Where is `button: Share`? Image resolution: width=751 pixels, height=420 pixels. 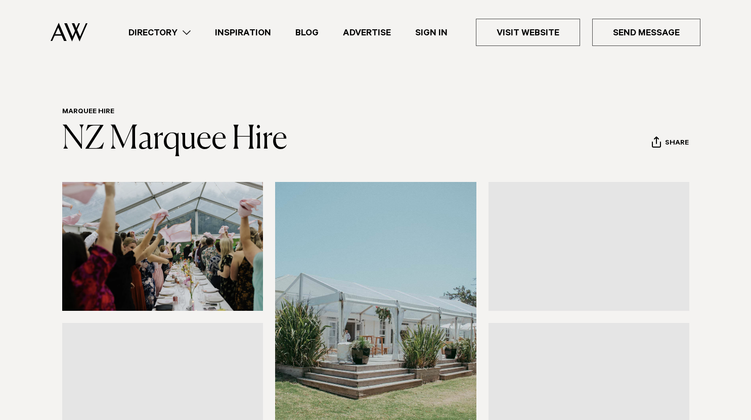 button: Share is located at coordinates (670, 144).